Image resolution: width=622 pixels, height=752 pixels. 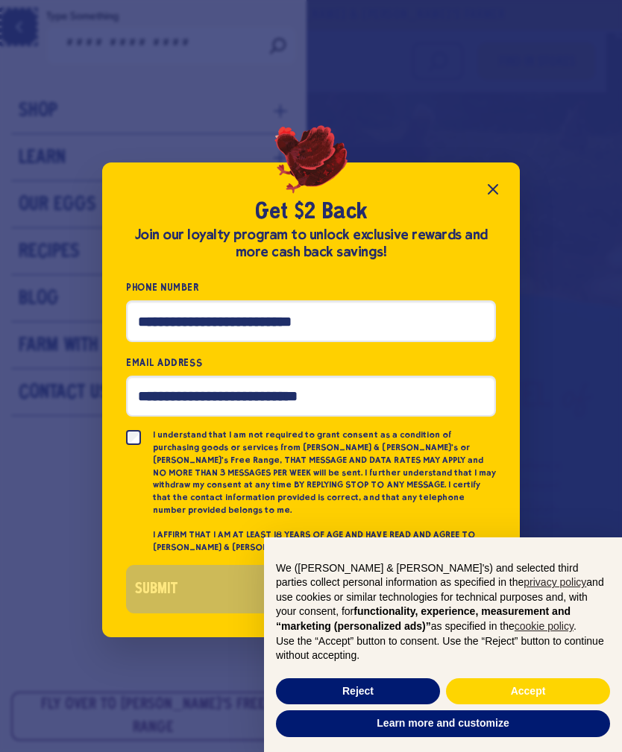 I want to click on button: Accept, so click(x=528, y=692).